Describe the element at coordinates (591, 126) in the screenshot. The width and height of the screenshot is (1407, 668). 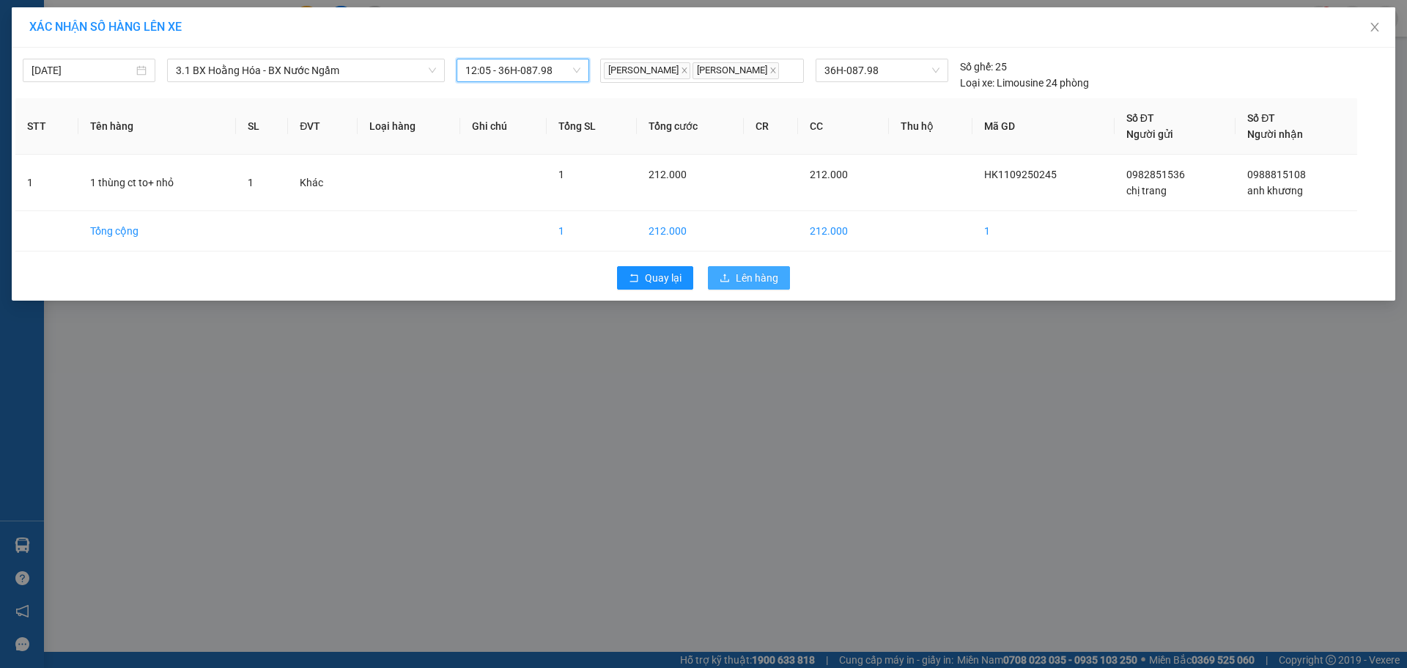
I see `th: Tổng SL` at that location.